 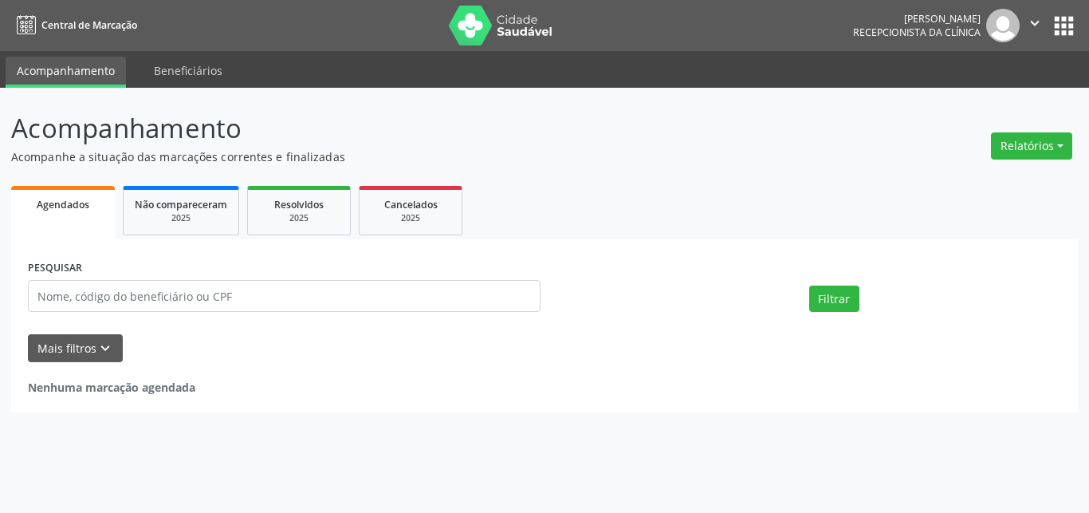 I want to click on button: Filtrar, so click(x=834, y=299).